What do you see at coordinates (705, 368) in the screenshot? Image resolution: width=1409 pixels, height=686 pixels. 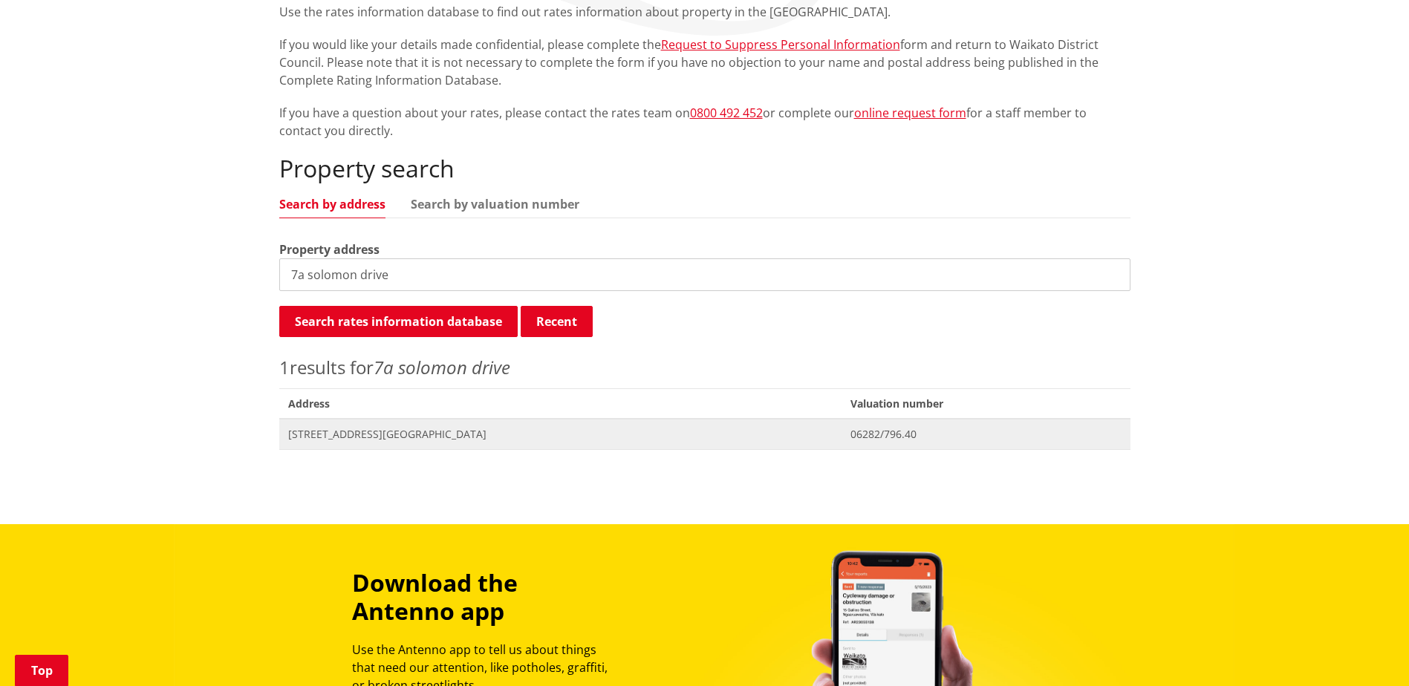 I see `p: results for` at bounding box center [705, 368].